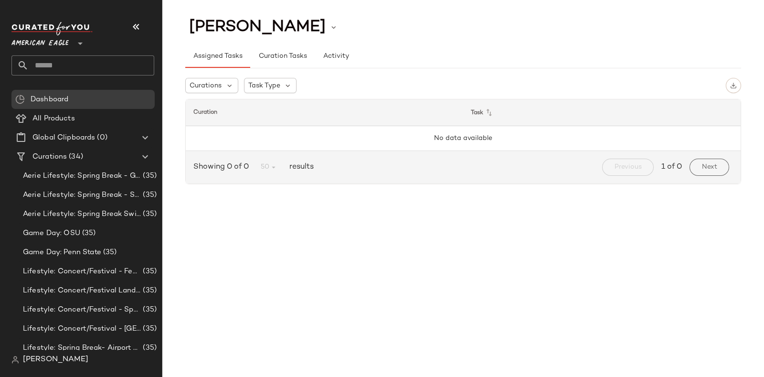 This screenshot has height=377, width=764. I want to click on th: Task, so click(602, 113).